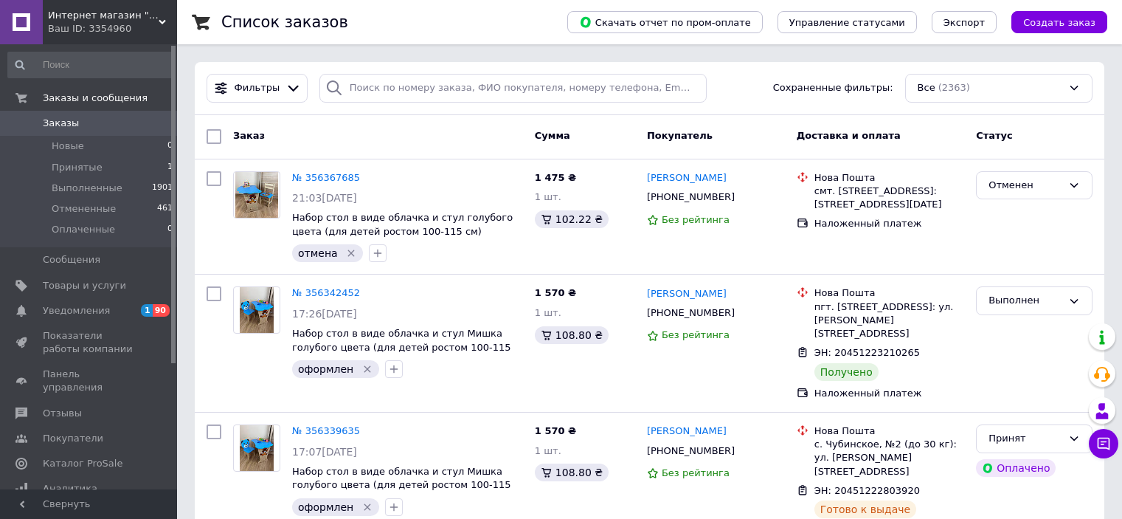 The image size is (1122, 519). I want to click on a: № 356339635, so click(326, 430).